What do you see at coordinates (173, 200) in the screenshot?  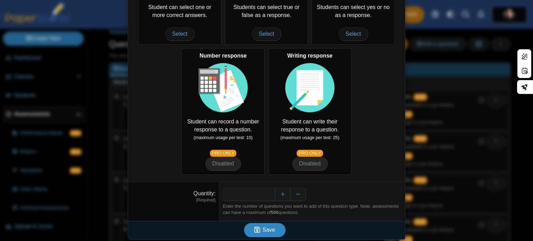 I see `dfn: (Required)` at bounding box center [173, 200].